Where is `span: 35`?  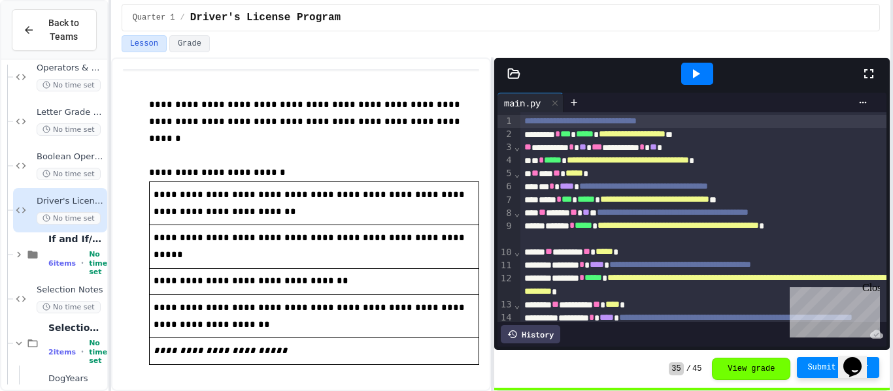 span: 35 is located at coordinates (676, 369).